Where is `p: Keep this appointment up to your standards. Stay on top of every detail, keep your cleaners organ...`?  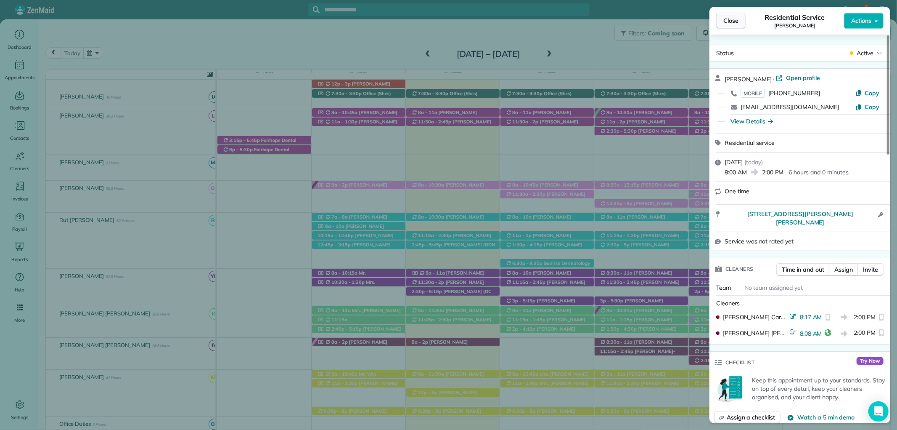 p: Keep this appointment up to your standards. Stay on top of every detail, keep your cleaners organ... is located at coordinates (819, 388).